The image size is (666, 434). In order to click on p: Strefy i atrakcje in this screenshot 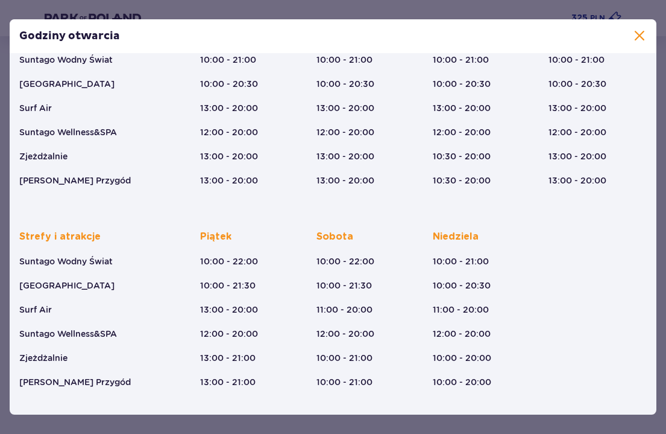, I will do `click(60, 236)`.